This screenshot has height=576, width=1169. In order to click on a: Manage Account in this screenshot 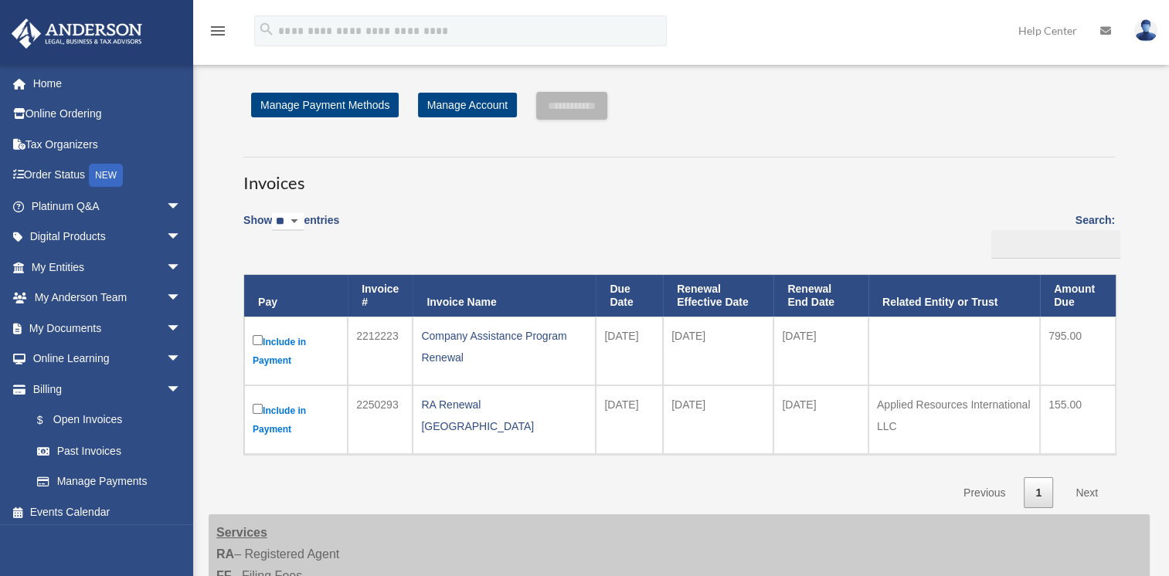, I will do `click(467, 105)`.